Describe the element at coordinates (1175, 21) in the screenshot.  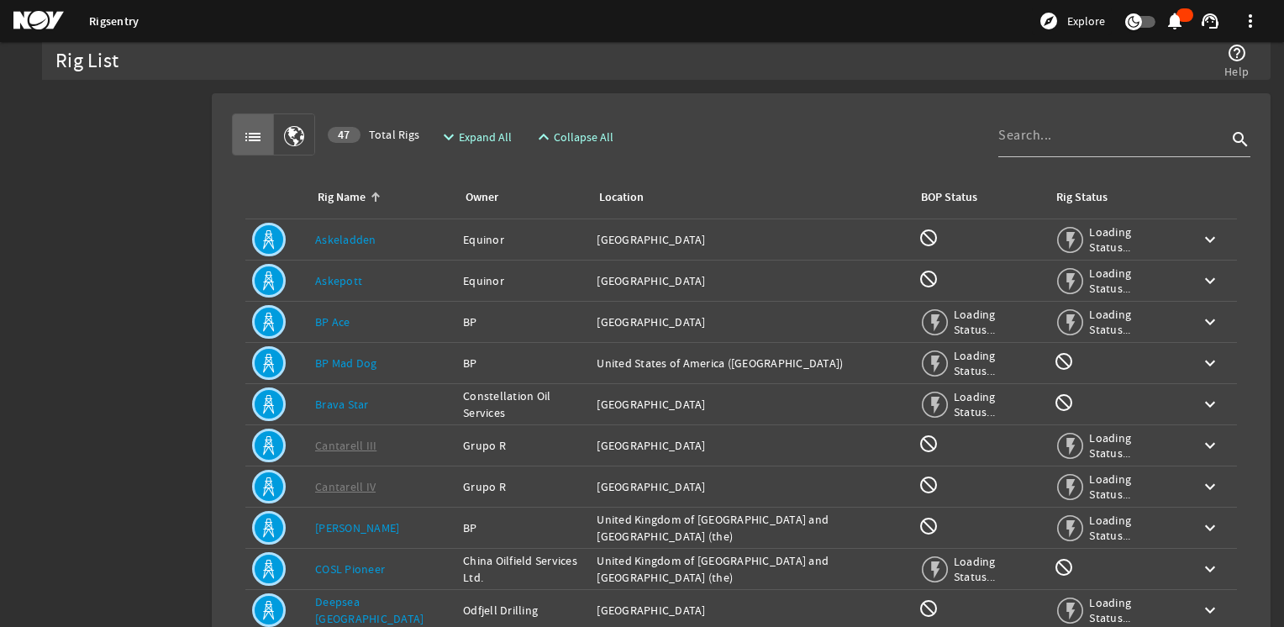
I see `mat-icon: notifications` at that location.